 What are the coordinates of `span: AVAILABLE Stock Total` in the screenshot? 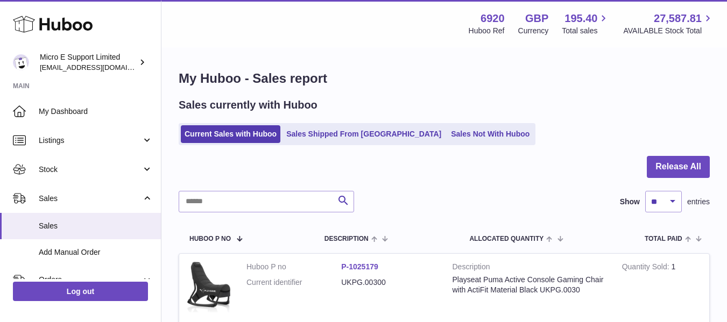 It's located at (668, 31).